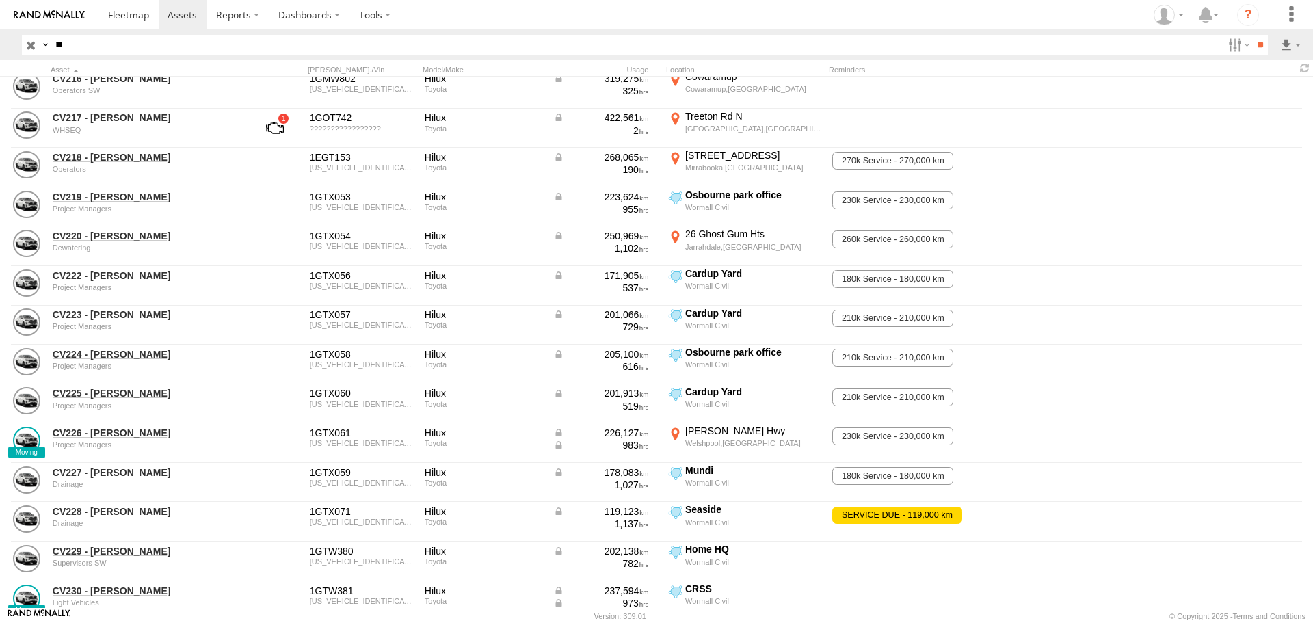 Image resolution: width=1313 pixels, height=623 pixels. I want to click on span: 210k Service - 210,000 km, so click(892, 358).